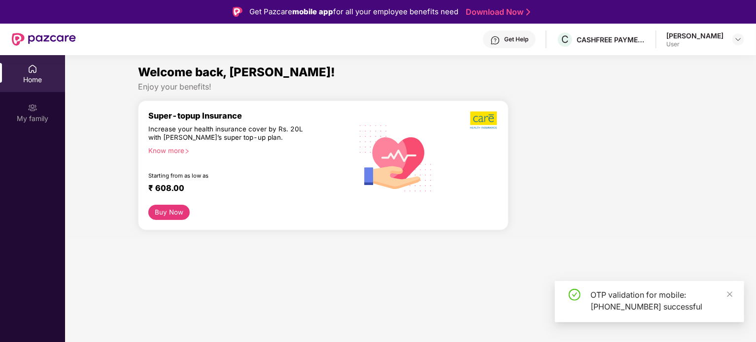 This screenshot has width=756, height=342. I want to click on img: svg+xml;base64,PHN2ZyBpZD0iRHJvcGRvd24tMzJ4MzIiIHhtbG5zPSJodHRwOi8vd3d3LnczLm9yZy8yMDAwL3N2ZyIgd2..., so click(738, 39).